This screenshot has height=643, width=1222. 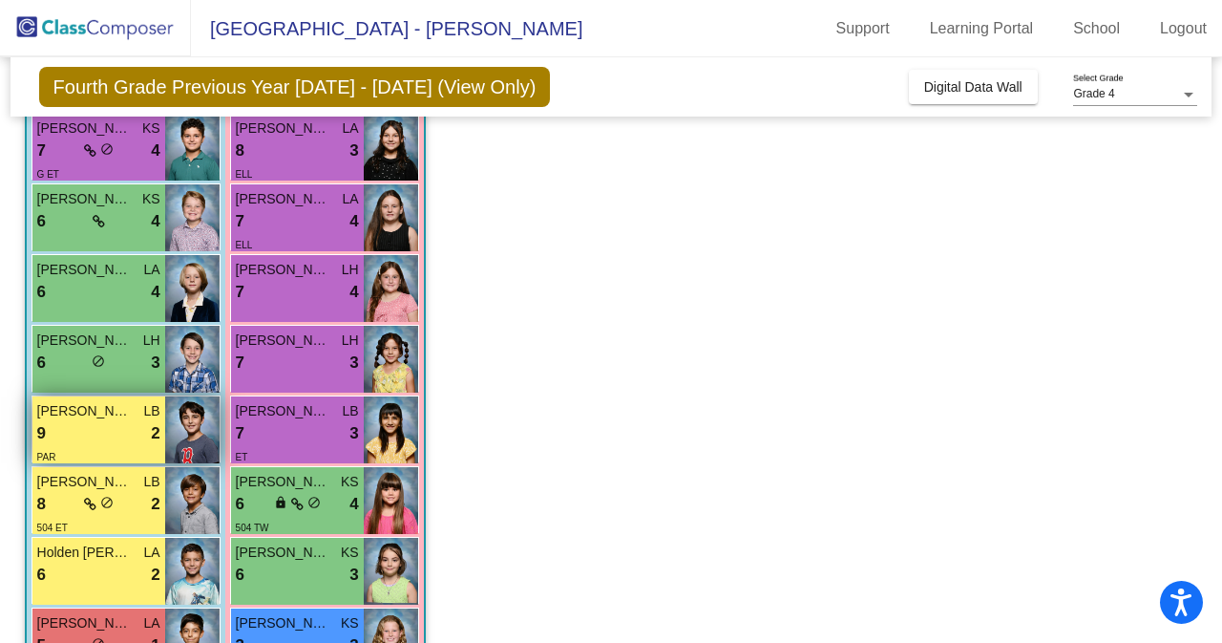 I want to click on span: ET, so click(x=242, y=456).